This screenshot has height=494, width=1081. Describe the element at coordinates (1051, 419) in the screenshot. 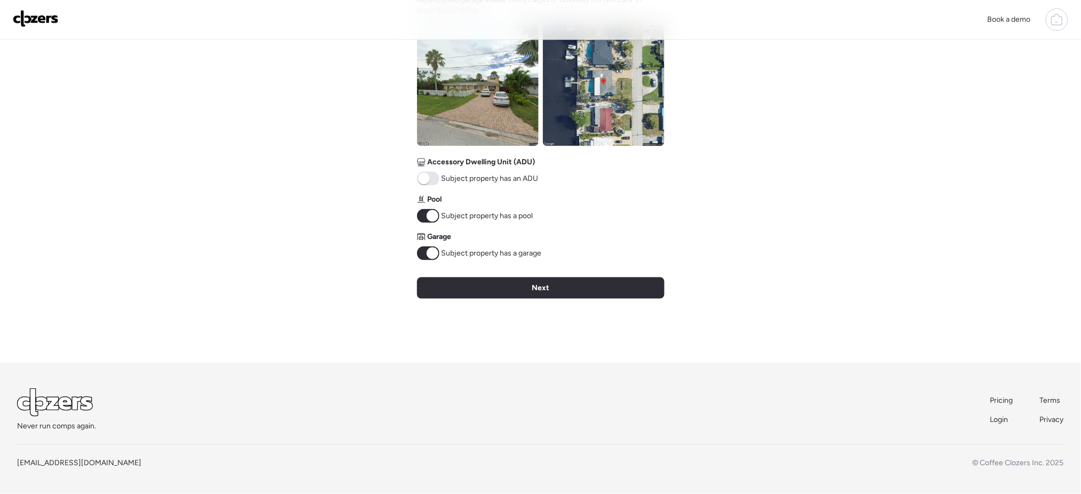

I see `span: Privacy` at that location.